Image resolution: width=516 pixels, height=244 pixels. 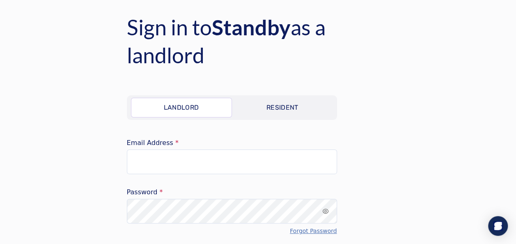 I want to click on span: Standby, so click(x=251, y=27).